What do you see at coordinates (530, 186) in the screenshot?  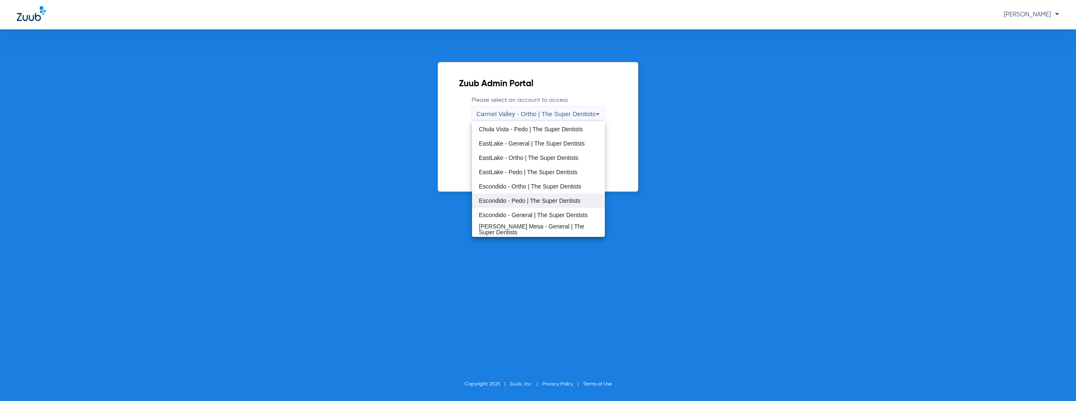 I see `span: Escondido - Ortho | The Super Dentists` at bounding box center [530, 186].